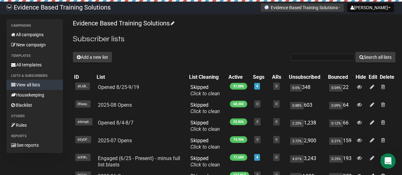 This screenshot has width=402, height=175. What do you see at coordinates (340, 77) in the screenshot?
I see `th: Bounced: No sort applied, activate to apply an ascending sort` at bounding box center [340, 77].